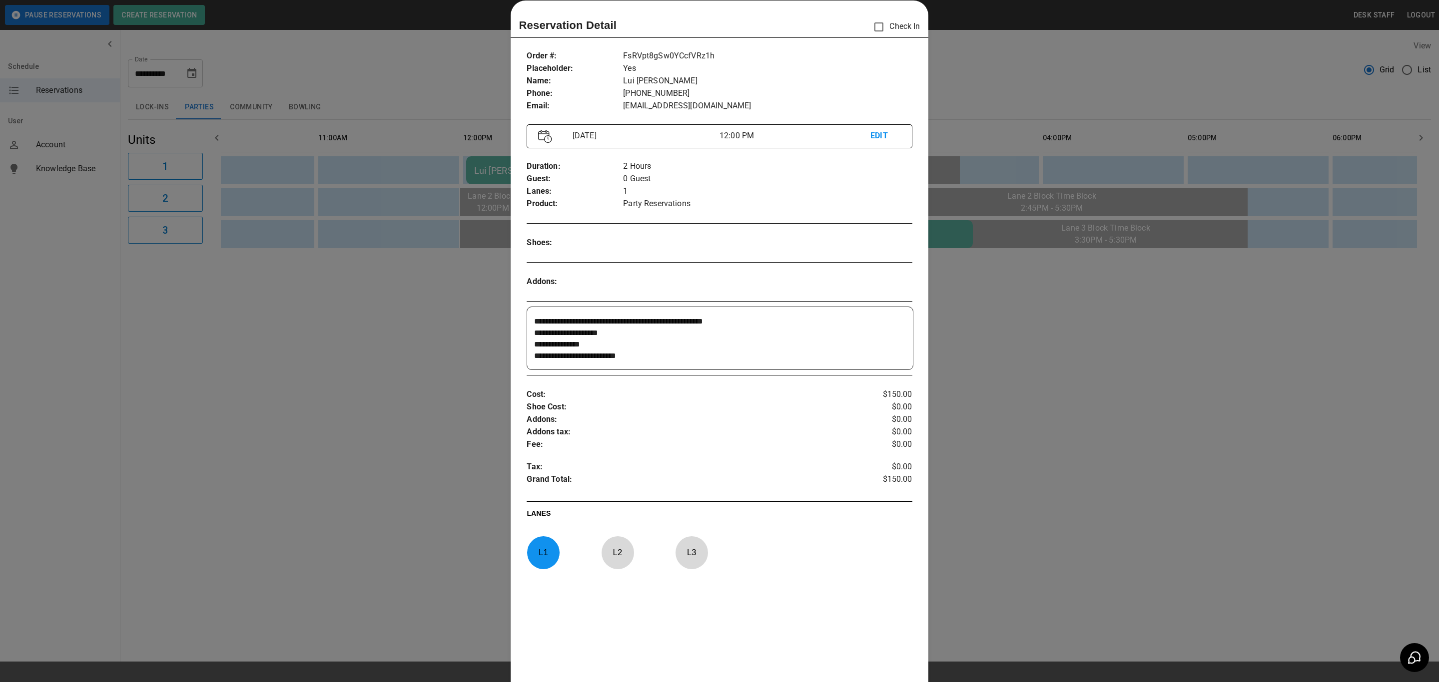  Describe the element at coordinates (575, 179) in the screenshot. I see `p: Guest :` at that location.